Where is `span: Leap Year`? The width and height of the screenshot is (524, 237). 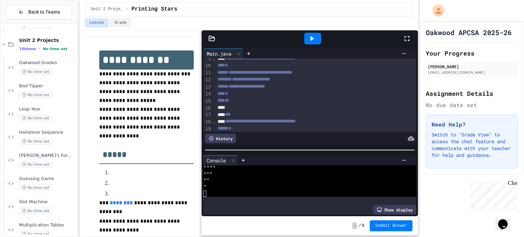
span: Leap Year is located at coordinates (47, 109).